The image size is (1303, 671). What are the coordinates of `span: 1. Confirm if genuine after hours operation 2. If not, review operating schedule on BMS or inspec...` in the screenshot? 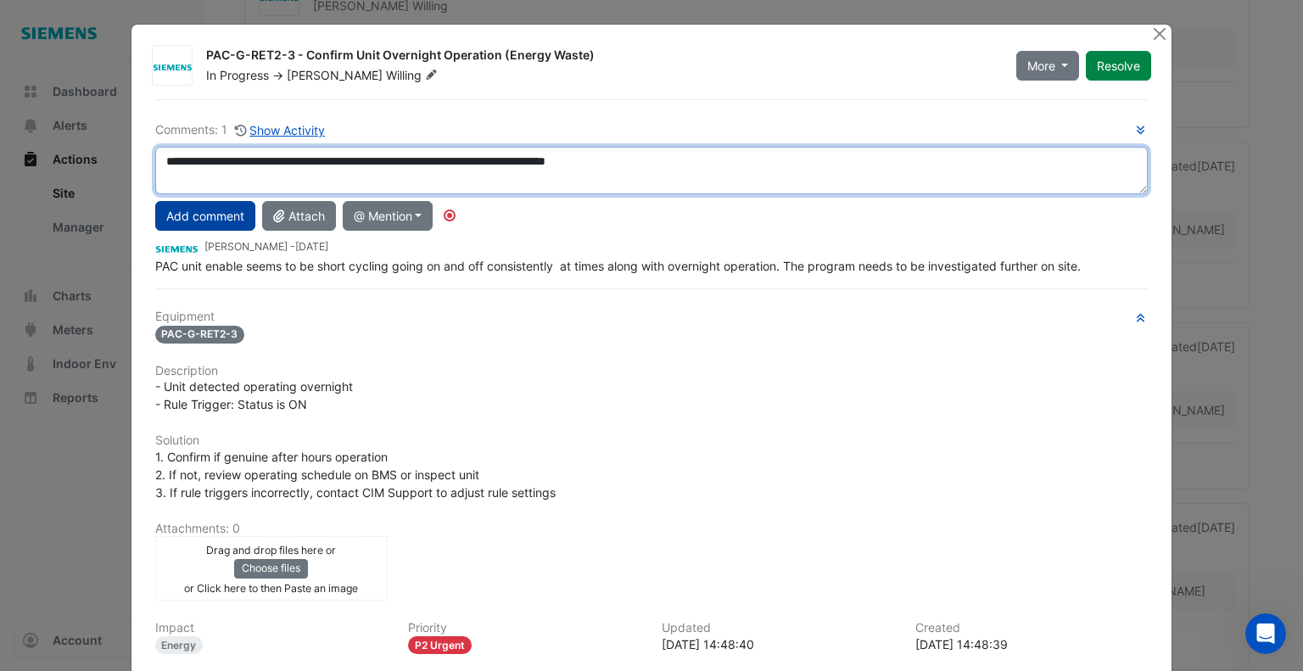 It's located at (355, 474).